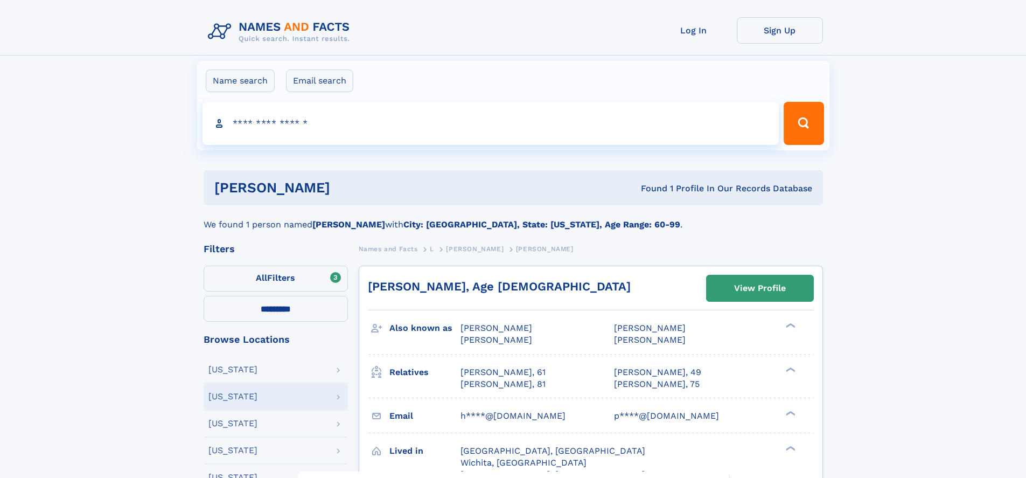 Image resolution: width=1026 pixels, height=478 pixels. Describe the element at coordinates (780, 30) in the screenshot. I see `a: Sign Up` at that location.